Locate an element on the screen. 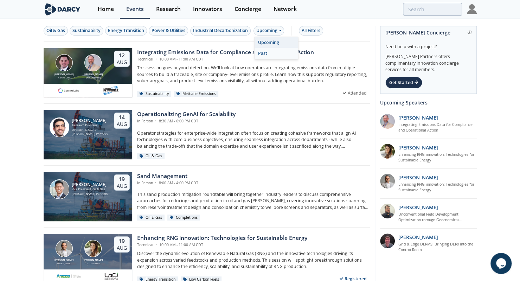  div: Need help with a project? is located at coordinates (428, 44).